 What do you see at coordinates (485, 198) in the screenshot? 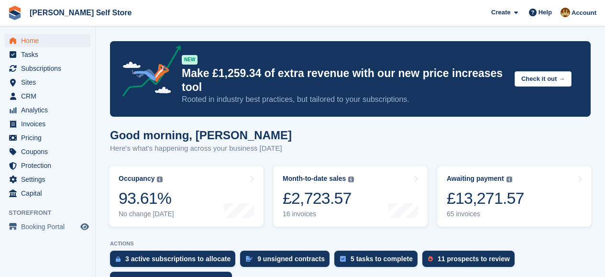
I see `div: £13,271.57` at bounding box center [485, 198].